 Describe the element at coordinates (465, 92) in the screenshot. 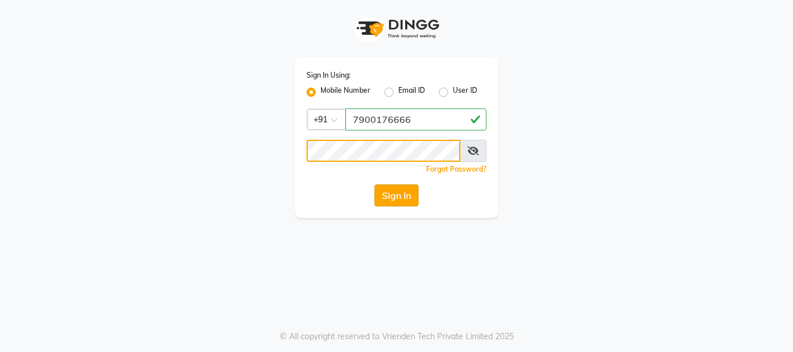

I see `label: User ID` at that location.